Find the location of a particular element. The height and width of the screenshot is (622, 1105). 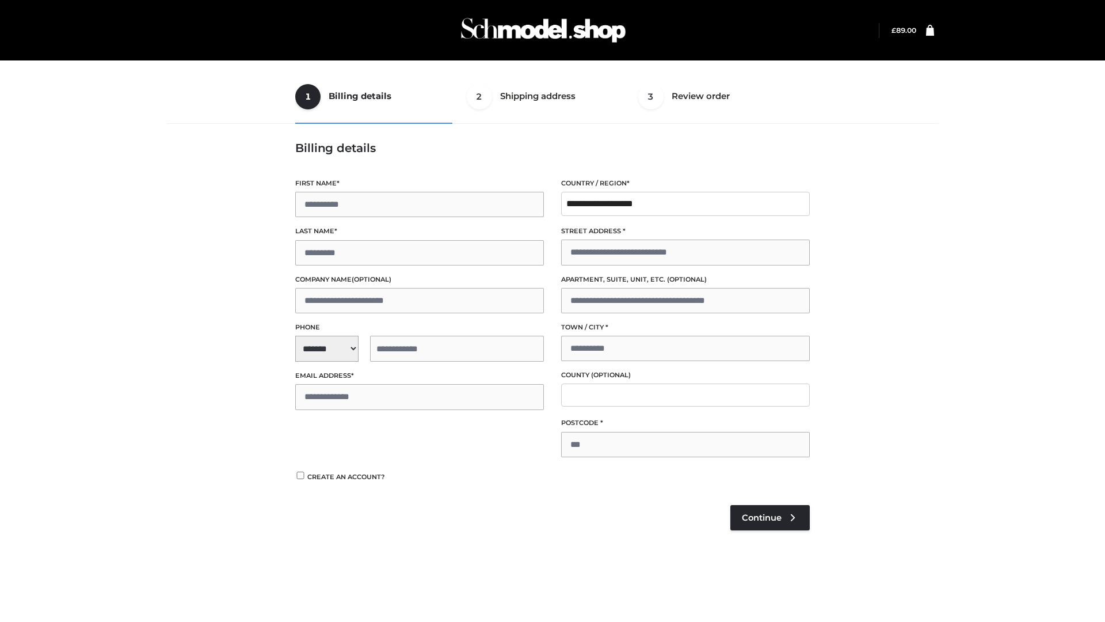

bdi: 89.00 is located at coordinates (904, 30).